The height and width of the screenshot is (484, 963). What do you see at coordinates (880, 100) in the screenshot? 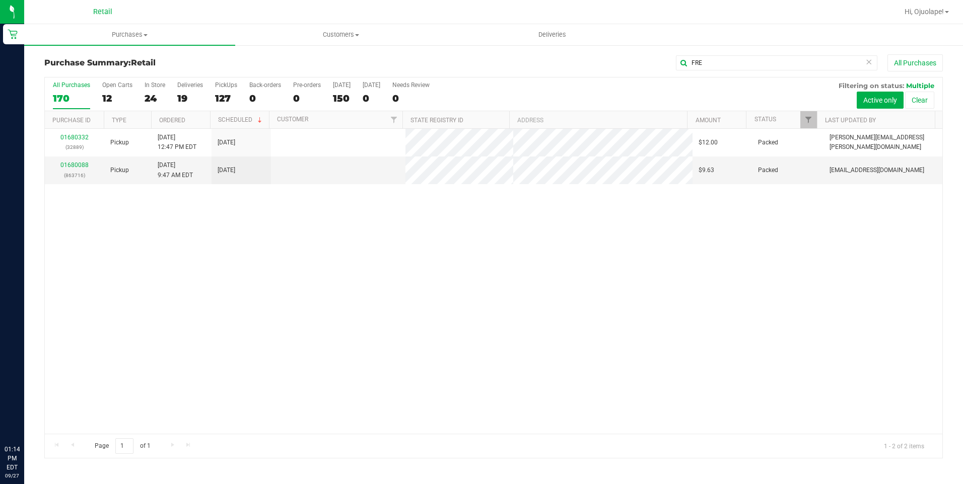
I see `button: Active only` at bounding box center [880, 100].